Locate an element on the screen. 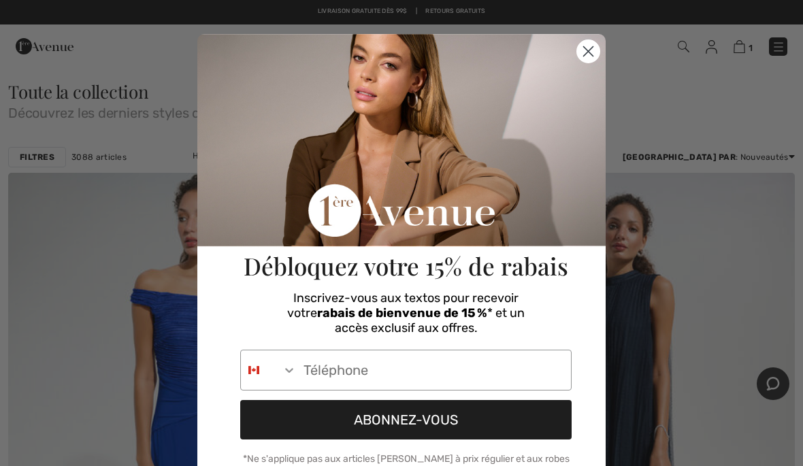  span: rabais de bienvenue de 15 % is located at coordinates (402, 313).